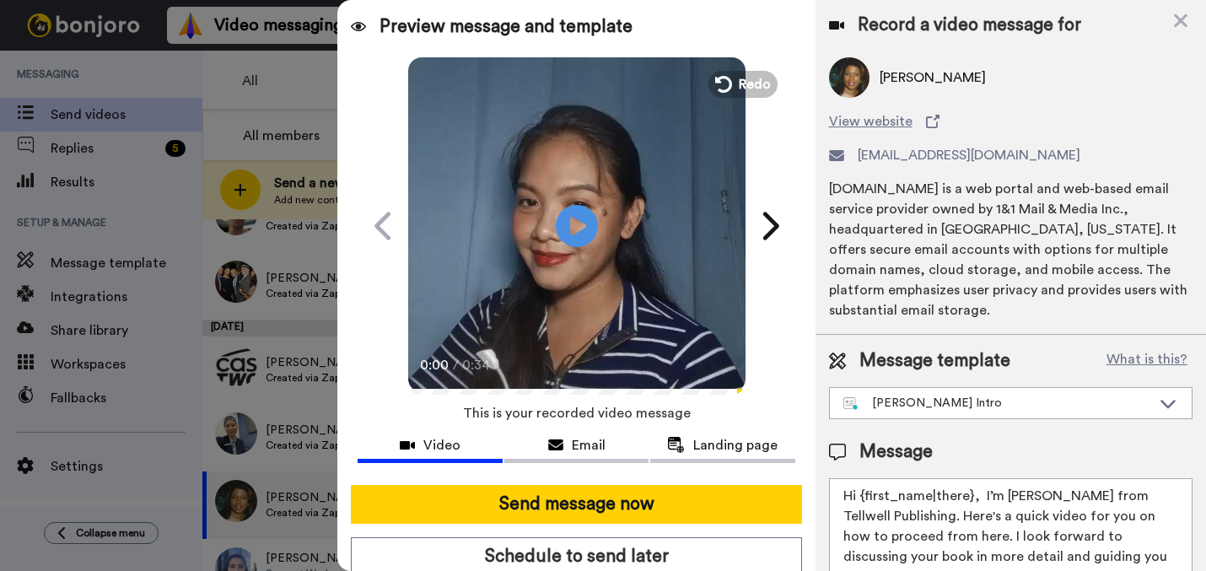  What do you see at coordinates (577, 413) in the screenshot?
I see `span: This is your recorded video message` at bounding box center [577, 413].